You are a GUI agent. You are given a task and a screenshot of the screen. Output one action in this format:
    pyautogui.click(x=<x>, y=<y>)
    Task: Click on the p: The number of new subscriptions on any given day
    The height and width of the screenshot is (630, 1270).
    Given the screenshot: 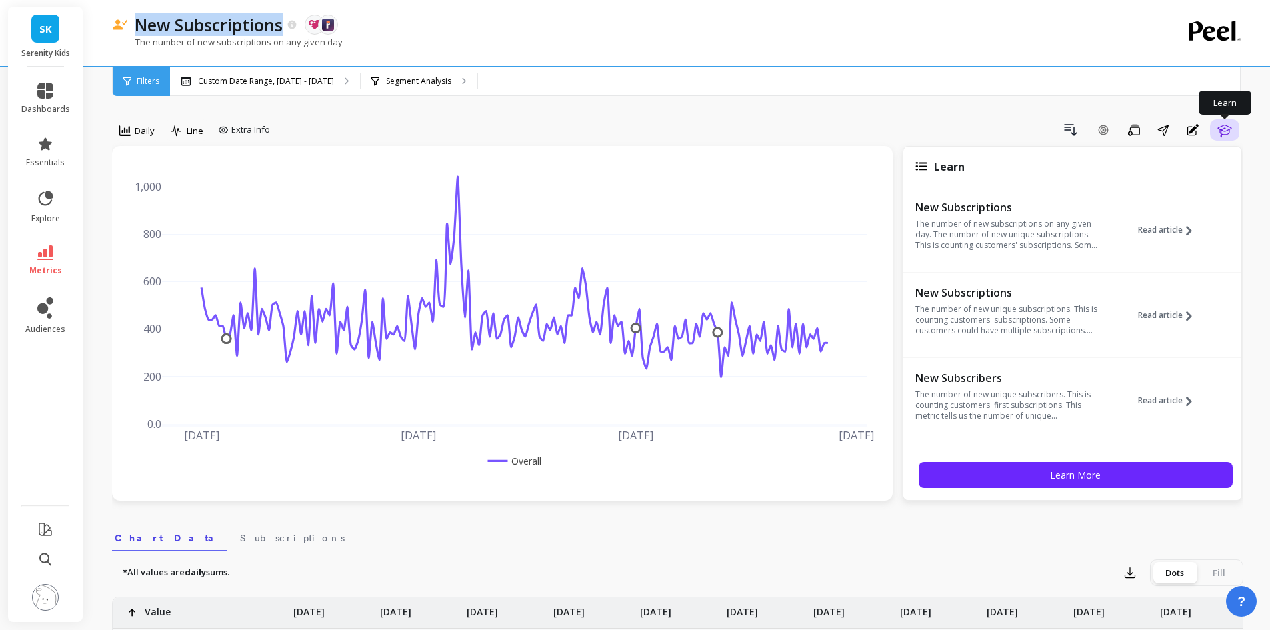 What is the action you would take?
    pyautogui.click(x=227, y=42)
    